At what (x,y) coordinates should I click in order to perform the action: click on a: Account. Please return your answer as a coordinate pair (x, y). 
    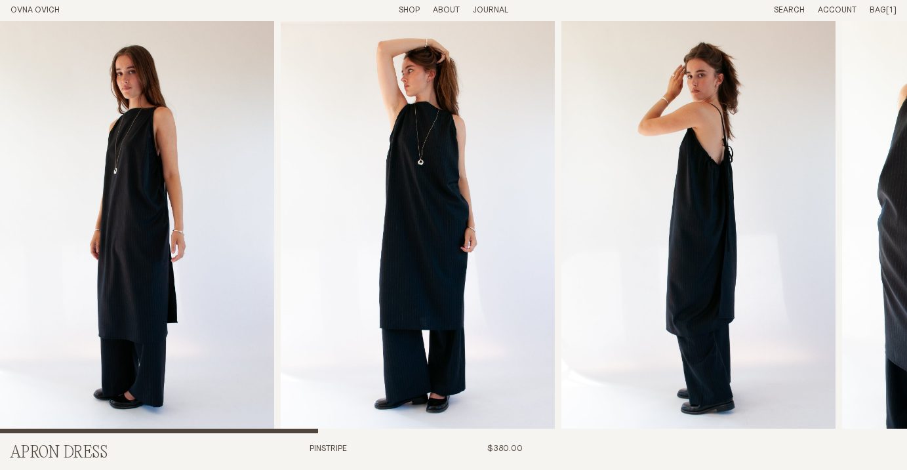
    Looking at the image, I should click on (837, 10).